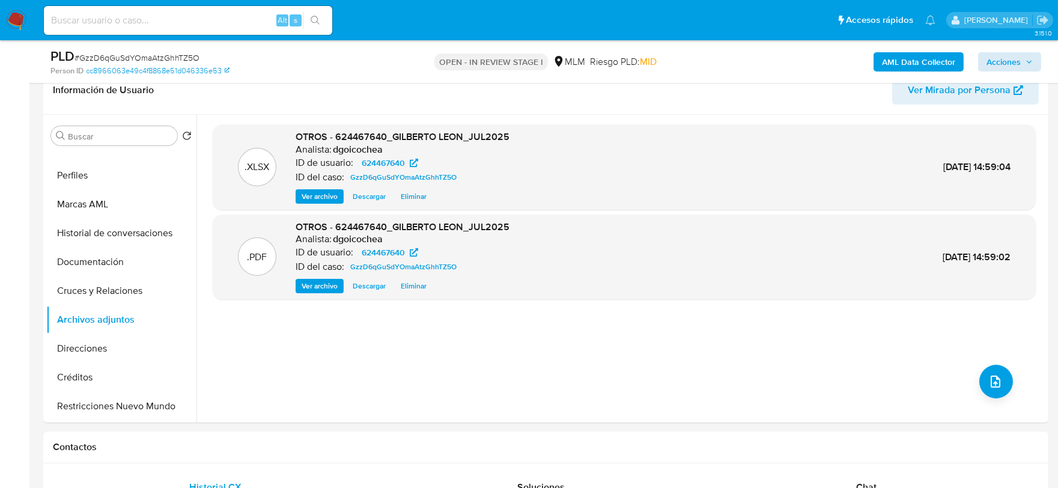  What do you see at coordinates (121, 204) in the screenshot?
I see `button: Marcas AML` at bounding box center [121, 204].